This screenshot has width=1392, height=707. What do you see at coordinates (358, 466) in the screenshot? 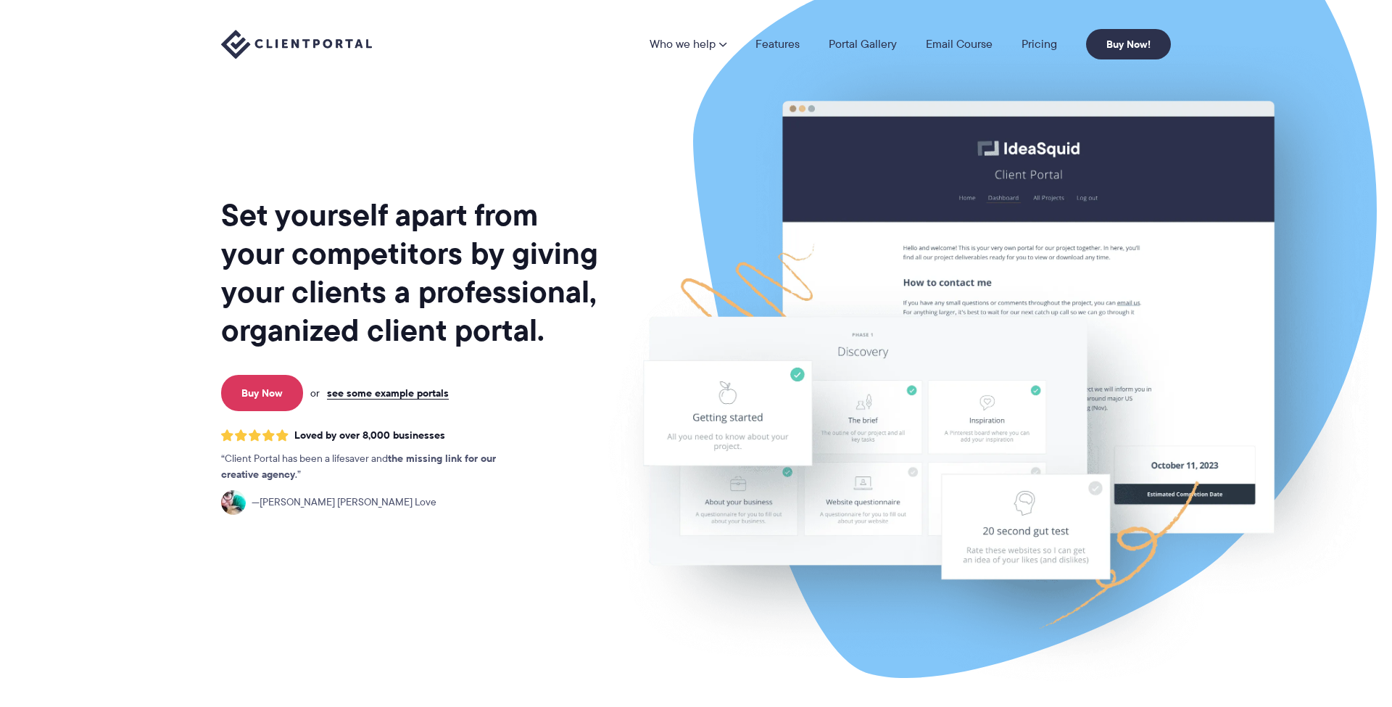
I see `strong: the missing link for our creative agency` at bounding box center [358, 466].